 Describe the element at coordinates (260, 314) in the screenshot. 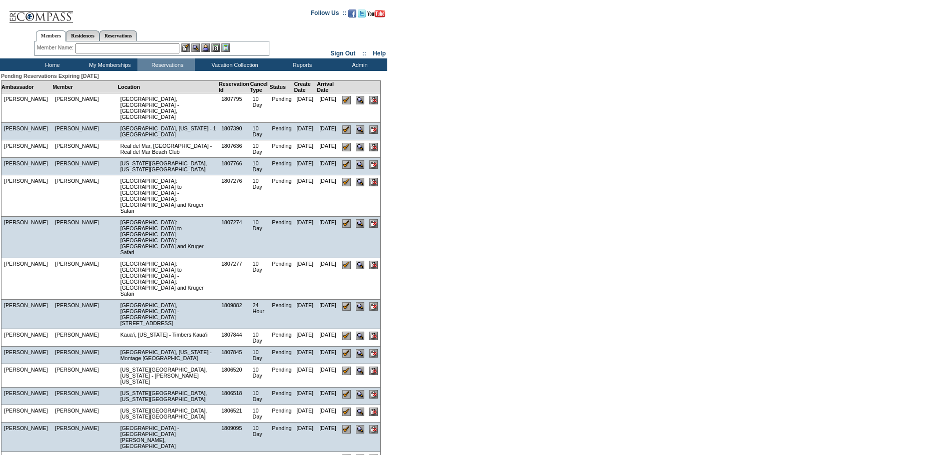

I see `td: 24 Hour` at that location.